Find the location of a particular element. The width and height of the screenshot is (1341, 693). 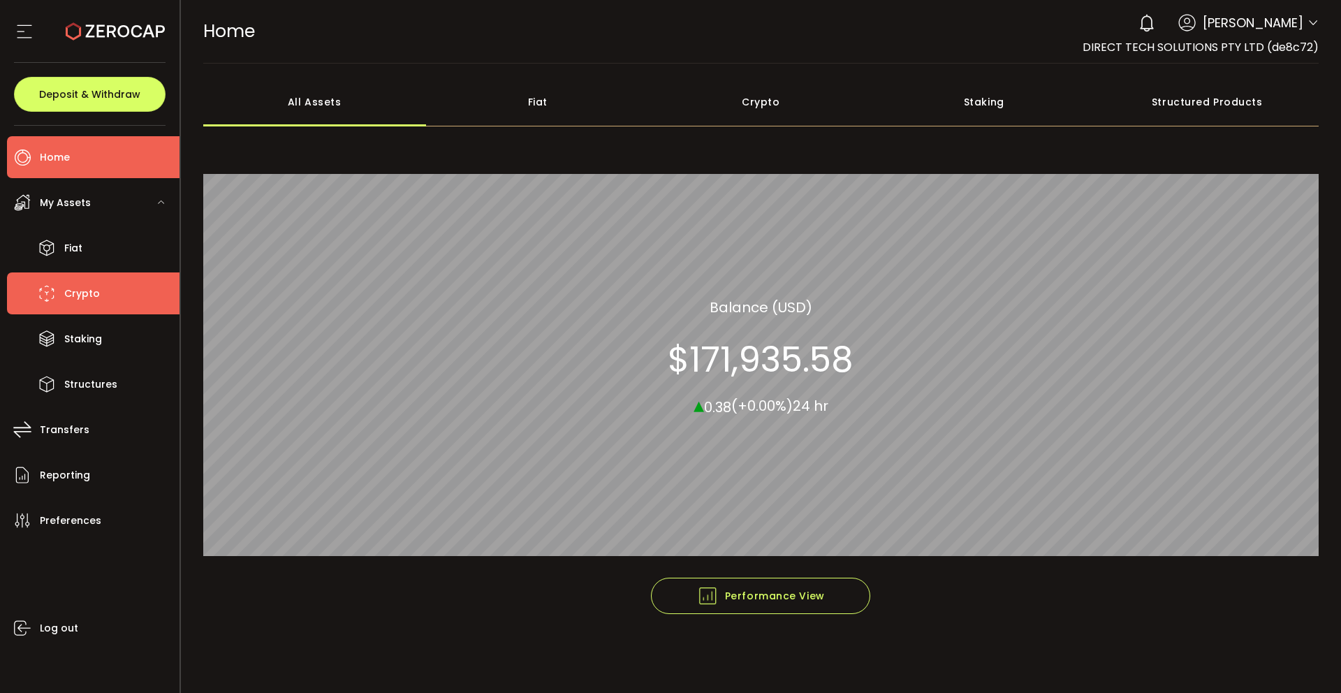

span: DIRECT TECH SOLUTIONS PTY LTD (de8c72) is located at coordinates (1200, 47).